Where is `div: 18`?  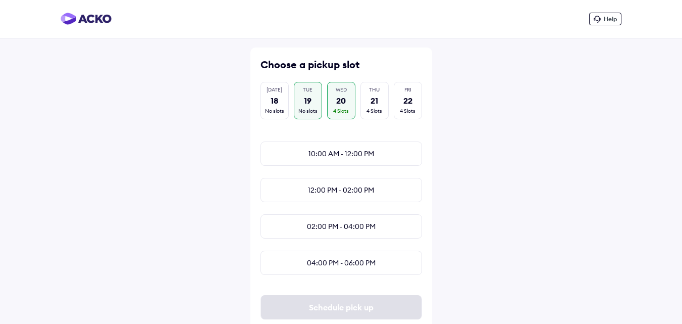
div: 18 is located at coordinates (274, 100).